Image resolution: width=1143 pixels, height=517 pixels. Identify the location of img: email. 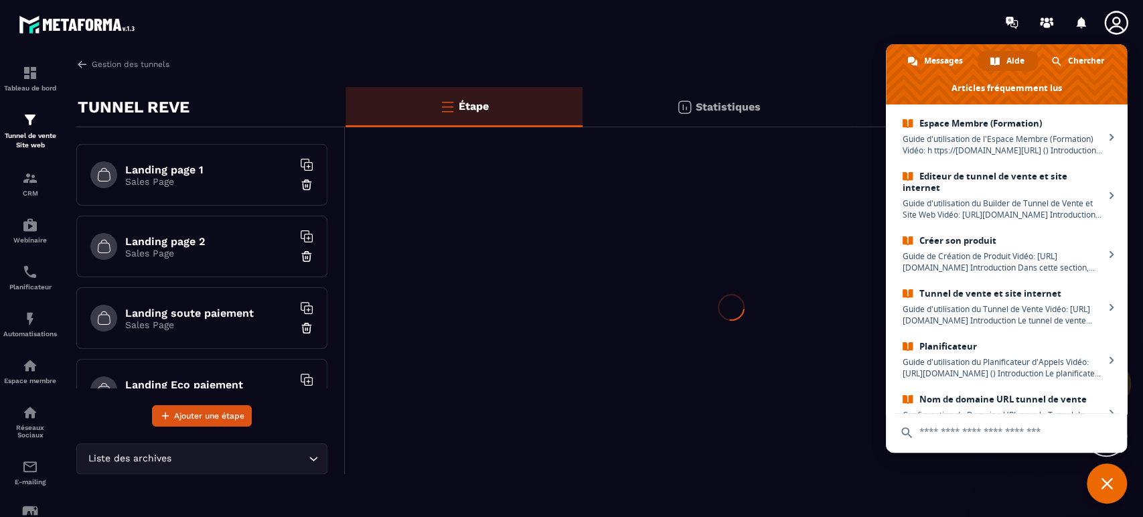
(30, 467).